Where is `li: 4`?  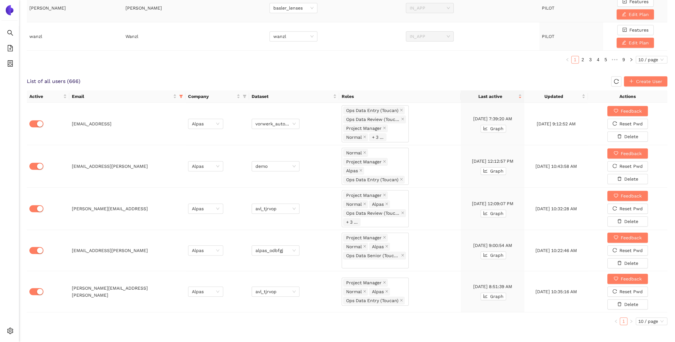 li: 4 is located at coordinates (598, 60).